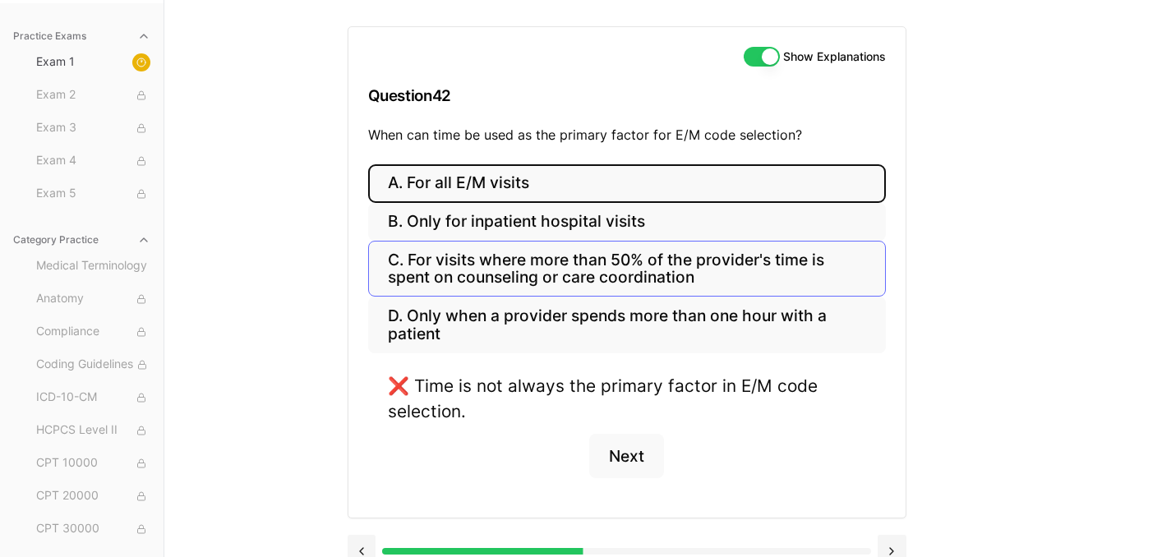 The image size is (1171, 557). What do you see at coordinates (93, 365) in the screenshot?
I see `button: Coding Guidelines` at bounding box center [93, 365].